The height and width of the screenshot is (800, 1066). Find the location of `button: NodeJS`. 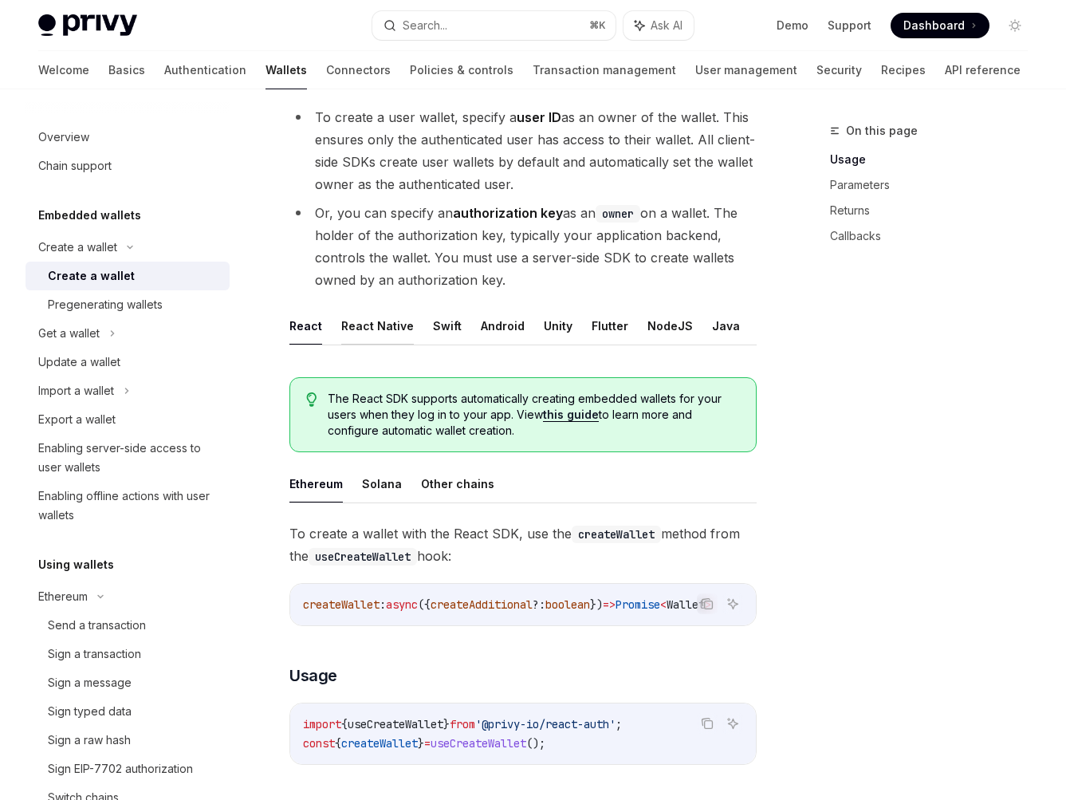

button: NodeJS is located at coordinates (670, 325).